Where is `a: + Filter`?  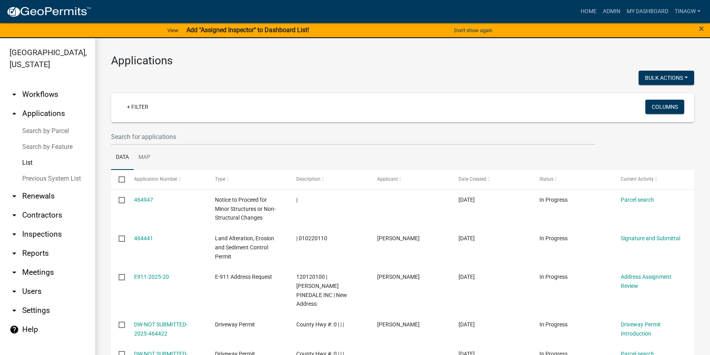 a: + Filter is located at coordinates (138, 107).